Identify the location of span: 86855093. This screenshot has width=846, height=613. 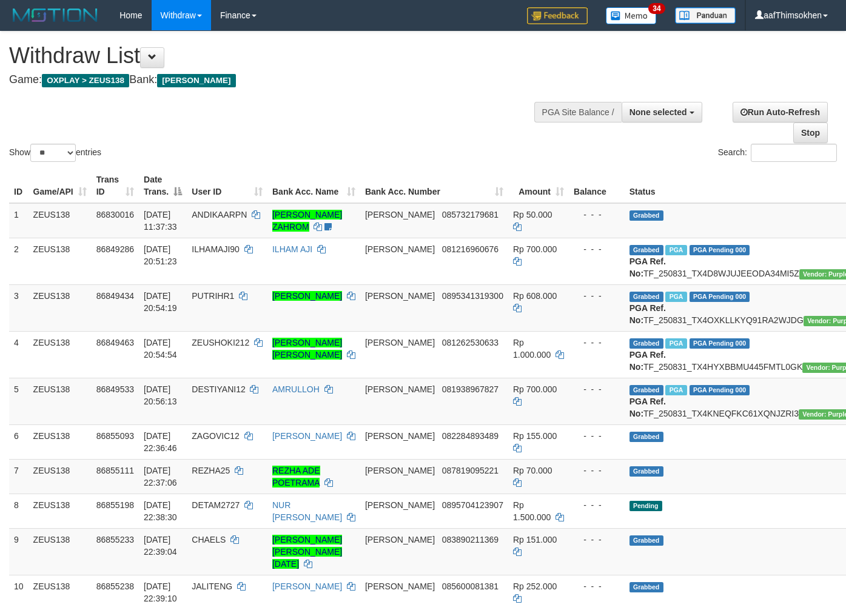
(115, 436).